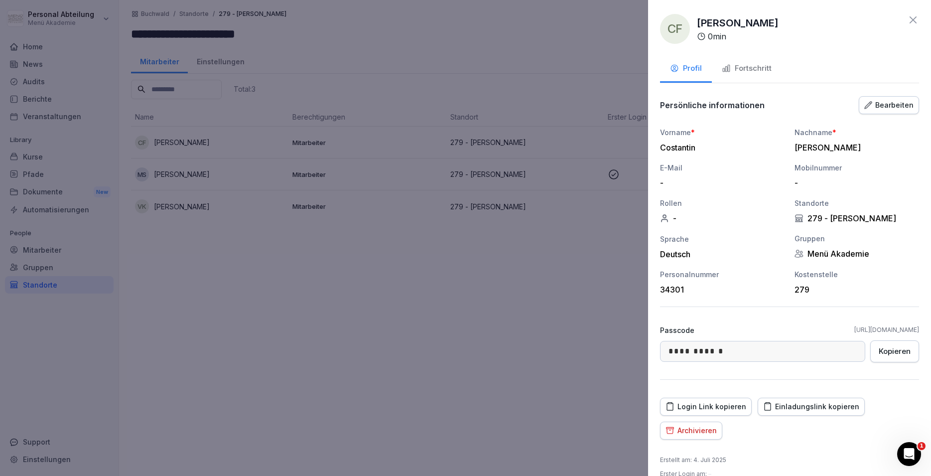 This screenshot has width=931, height=476. Describe the element at coordinates (857, 132) in the screenshot. I see `div: Nachname` at that location.